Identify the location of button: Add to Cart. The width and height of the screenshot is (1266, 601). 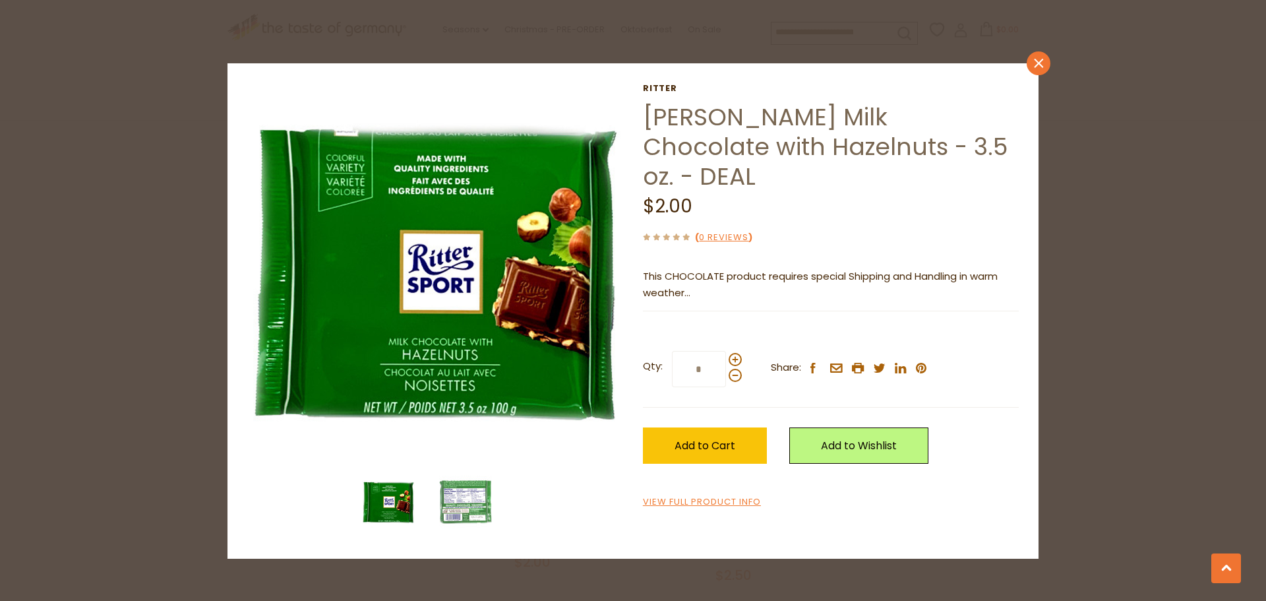
(705, 445).